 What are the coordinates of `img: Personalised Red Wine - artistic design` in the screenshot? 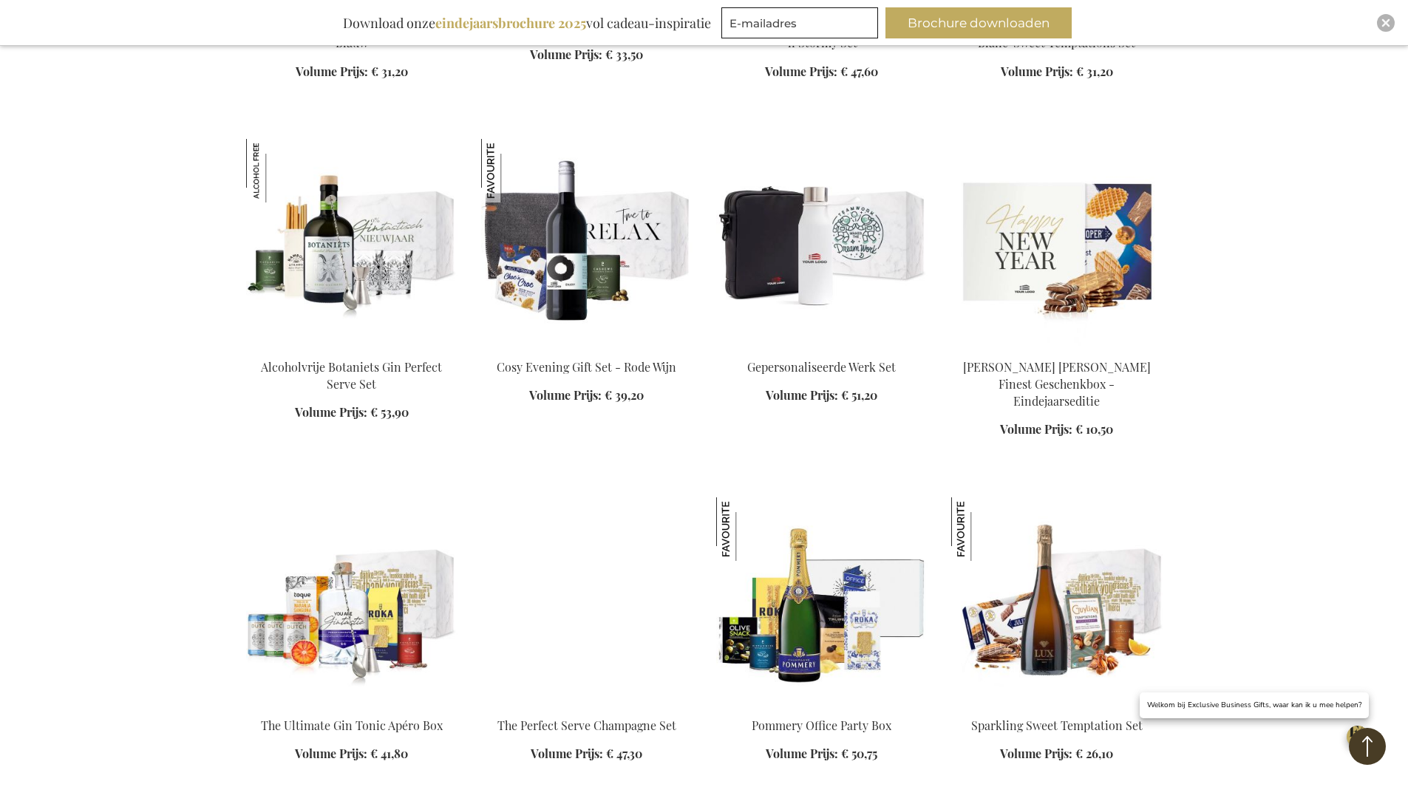 It's located at (587, 242).